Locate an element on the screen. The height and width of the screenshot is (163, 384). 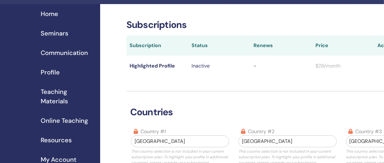
th: Subscription is located at coordinates (158, 45).